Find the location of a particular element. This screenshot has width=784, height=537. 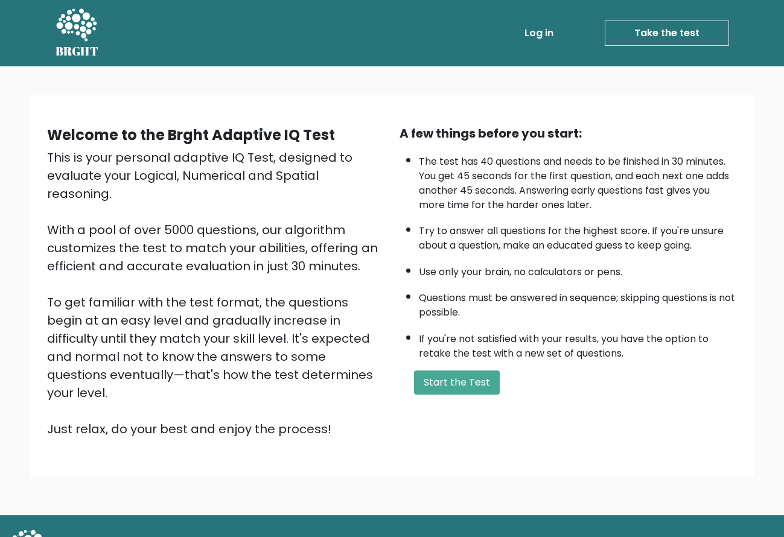

b: Welcome to the Brght Adaptive IQ Test is located at coordinates (191, 135).